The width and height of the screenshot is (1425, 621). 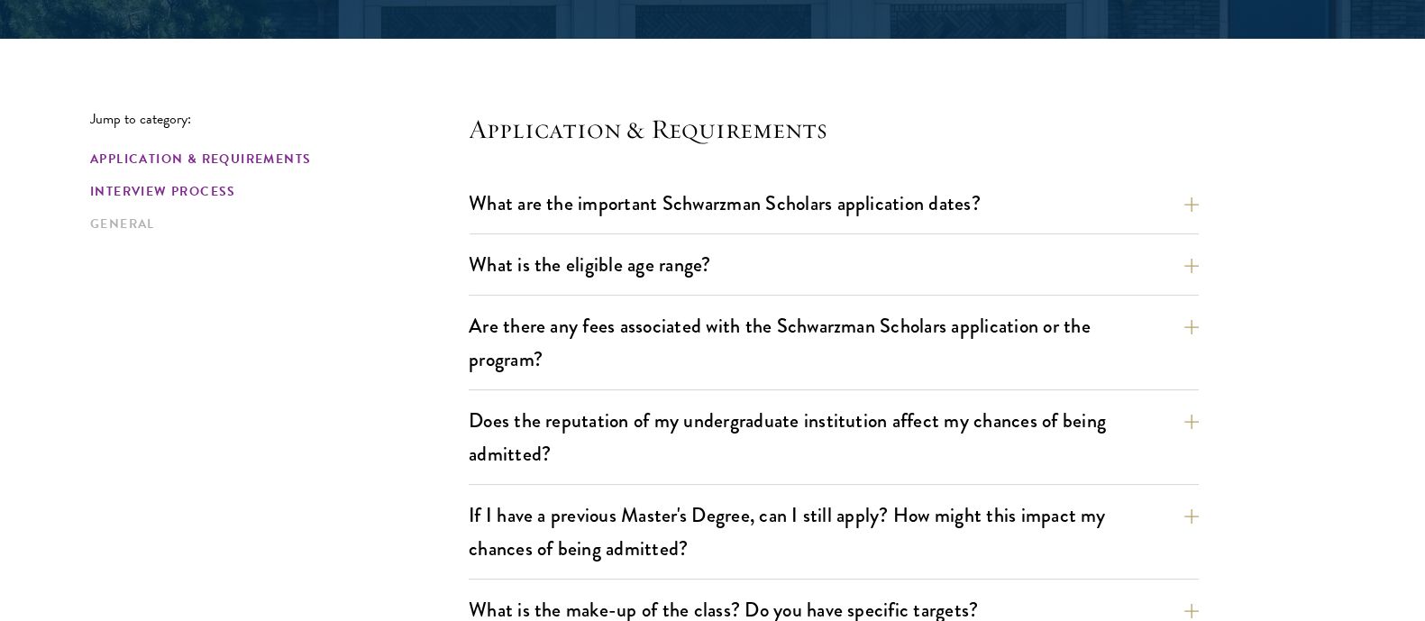 What do you see at coordinates (834, 343) in the screenshot?
I see `button: Are there any fees associated with the Schwarzman Scholars application or the program?` at bounding box center [834, 343].